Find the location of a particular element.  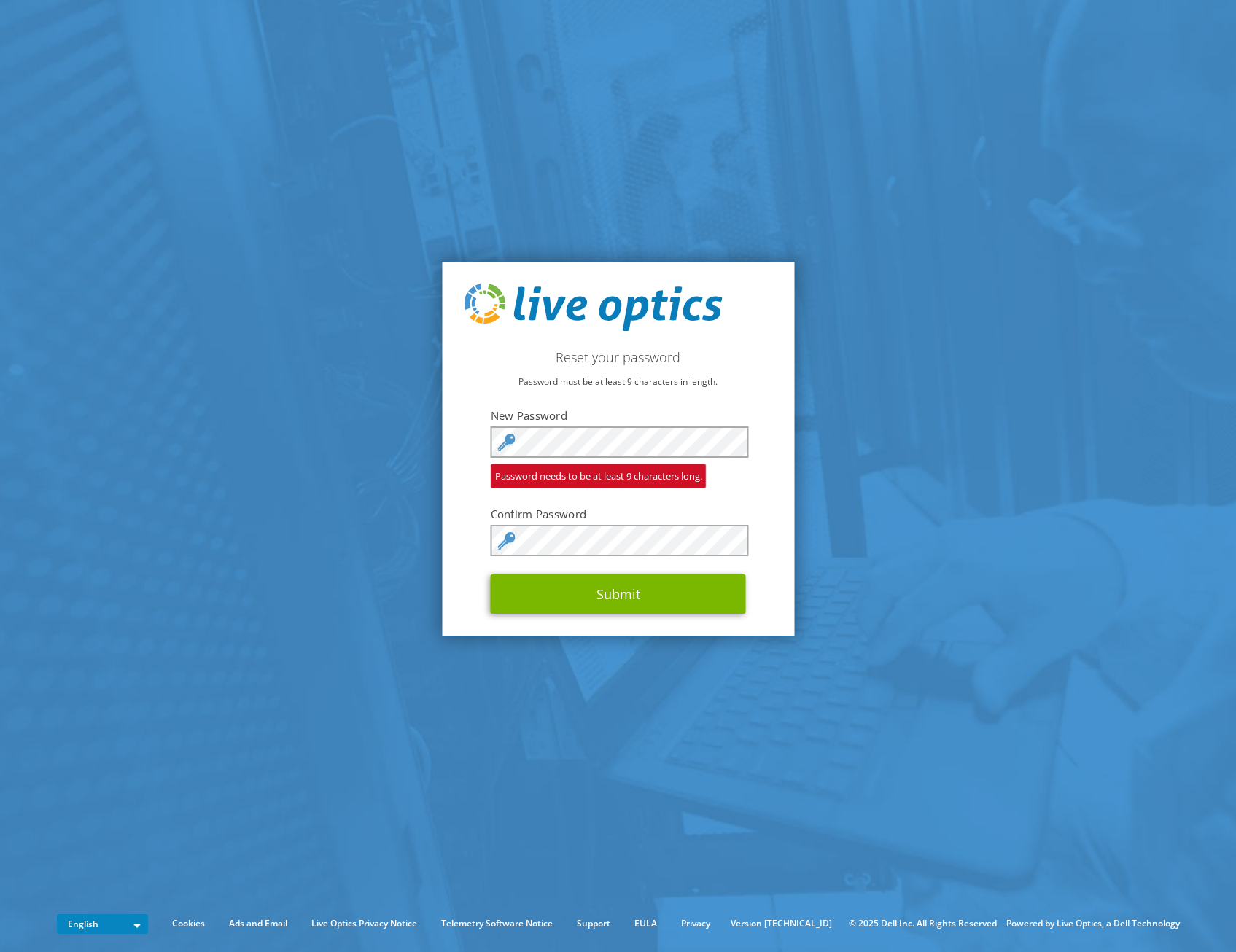

a: EULA is located at coordinates (645, 924).